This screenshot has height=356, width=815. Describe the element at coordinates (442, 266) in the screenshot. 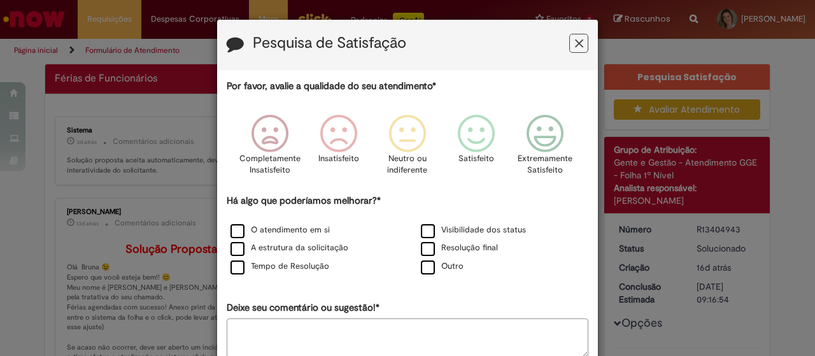

I see `label: Outro` at that location.